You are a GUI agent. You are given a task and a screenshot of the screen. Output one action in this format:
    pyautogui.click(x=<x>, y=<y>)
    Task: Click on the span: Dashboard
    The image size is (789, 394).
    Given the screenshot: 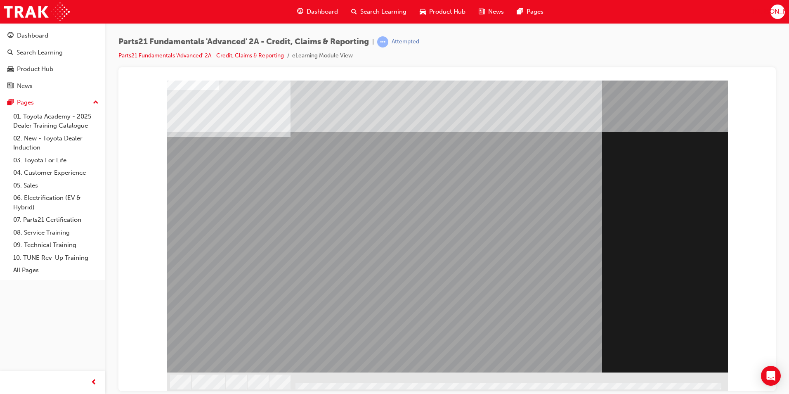 What is the action you would take?
    pyautogui.click(x=322, y=12)
    